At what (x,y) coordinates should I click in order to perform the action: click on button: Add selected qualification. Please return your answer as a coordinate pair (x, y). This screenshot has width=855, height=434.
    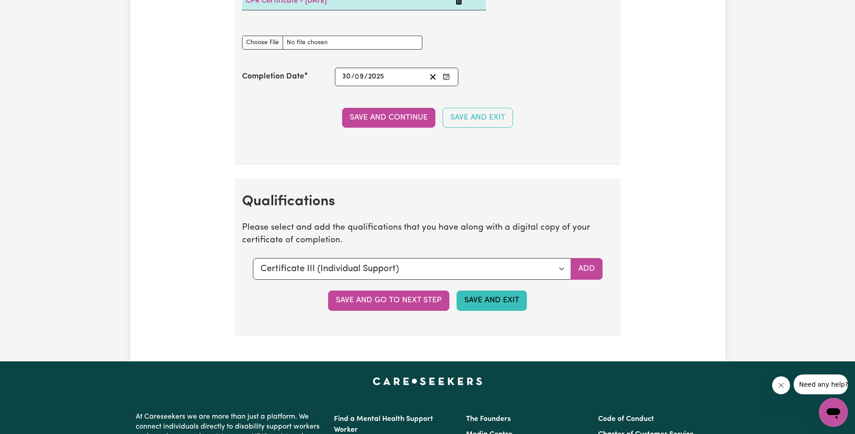
    Looking at the image, I should click on (586, 269).